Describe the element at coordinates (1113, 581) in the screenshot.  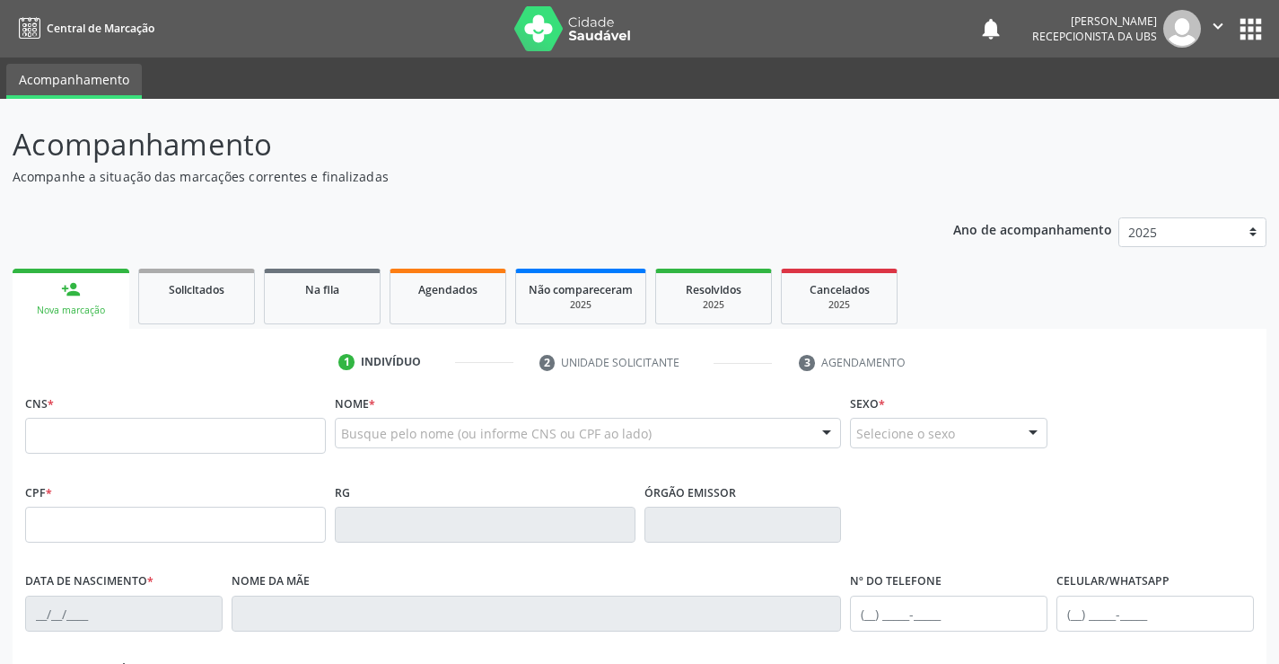
I see `label: Celular/WhatsApp` at that location.